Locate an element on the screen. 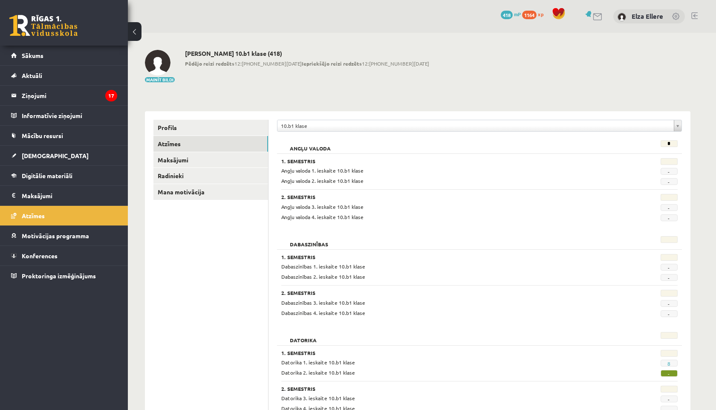  i: 17 is located at coordinates (111, 95).